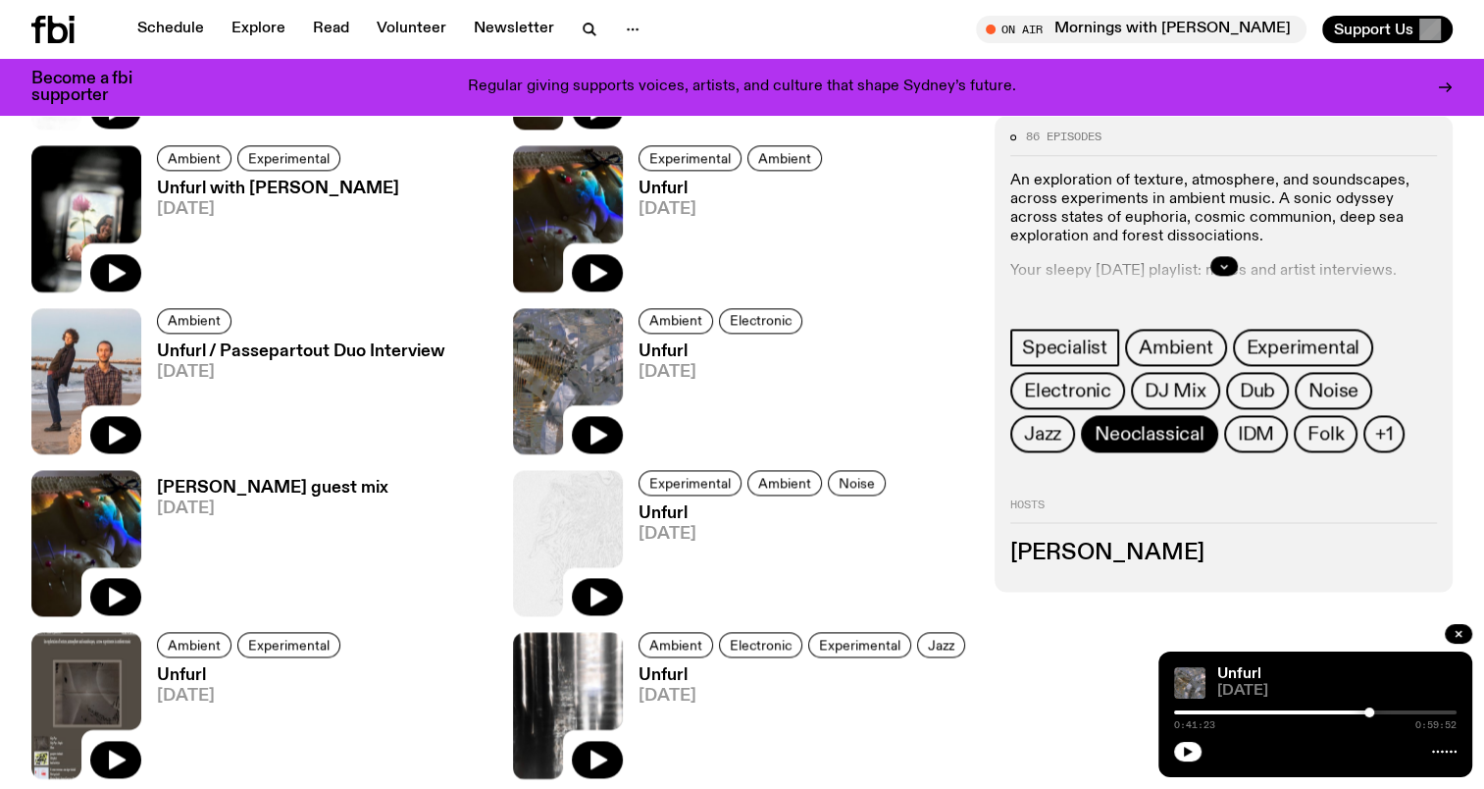 This screenshot has height=789, width=1484. What do you see at coordinates (1258, 390) in the screenshot?
I see `span: Dub` at bounding box center [1258, 390].